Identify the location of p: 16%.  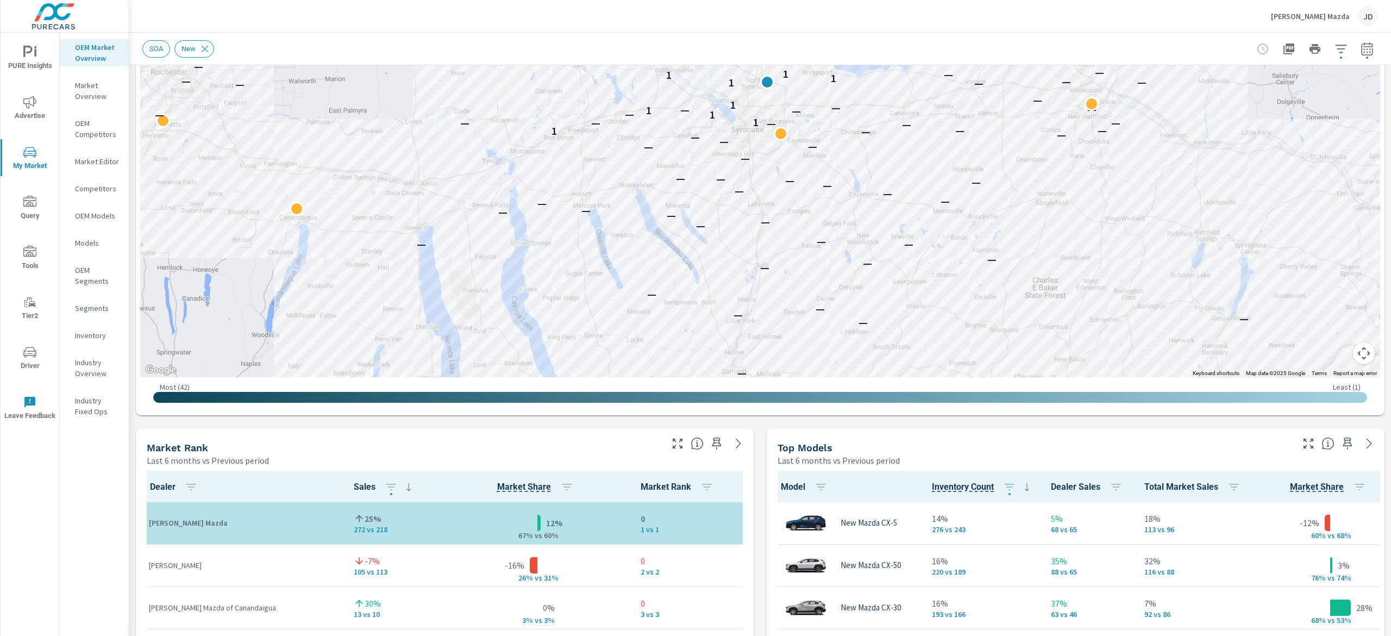
(982, 561).